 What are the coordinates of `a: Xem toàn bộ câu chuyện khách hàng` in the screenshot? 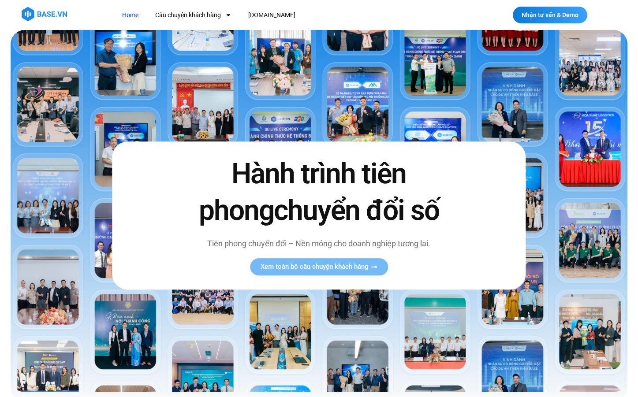 It's located at (319, 267).